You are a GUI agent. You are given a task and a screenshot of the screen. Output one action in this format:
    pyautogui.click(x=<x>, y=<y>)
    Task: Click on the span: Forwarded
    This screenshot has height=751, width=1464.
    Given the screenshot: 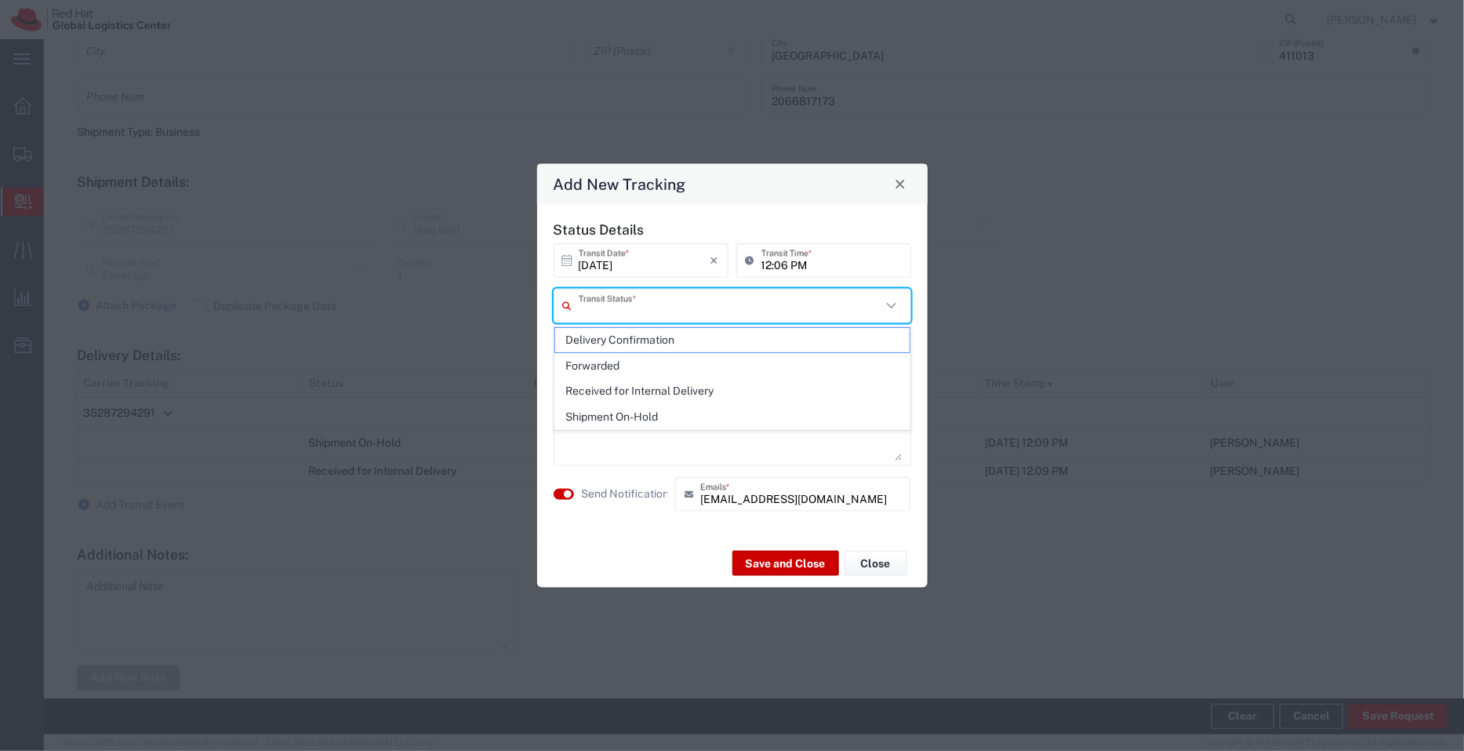 What is the action you would take?
    pyautogui.click(x=733, y=365)
    